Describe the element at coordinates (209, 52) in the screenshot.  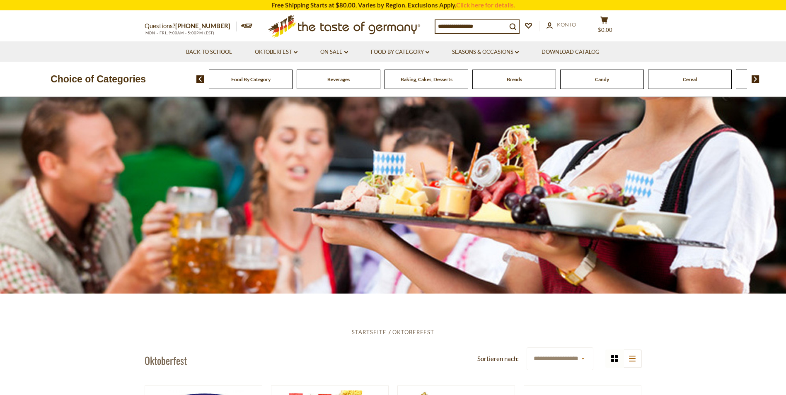
I see `a: Back to School` at that location.